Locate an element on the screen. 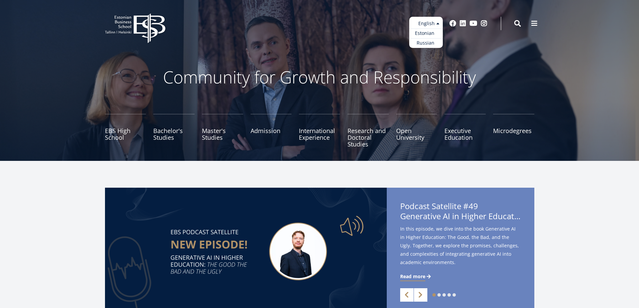  a: EBS High School is located at coordinates (125, 131).